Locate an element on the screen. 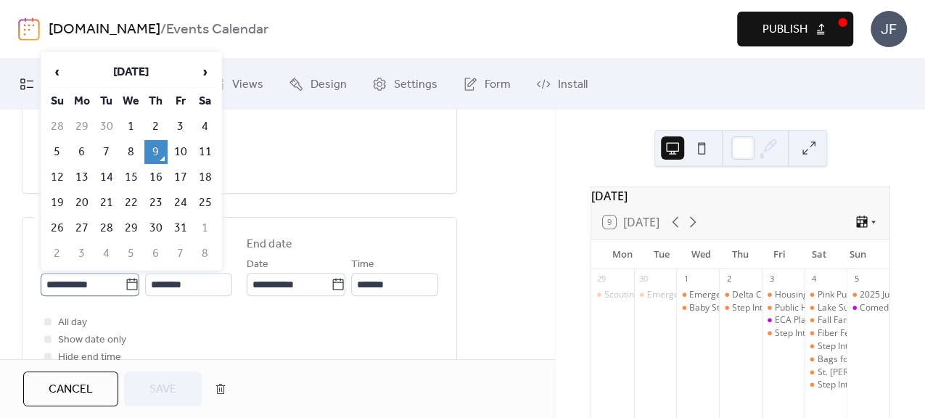 The height and width of the screenshot is (418, 925). div: 4 is located at coordinates (814, 278).